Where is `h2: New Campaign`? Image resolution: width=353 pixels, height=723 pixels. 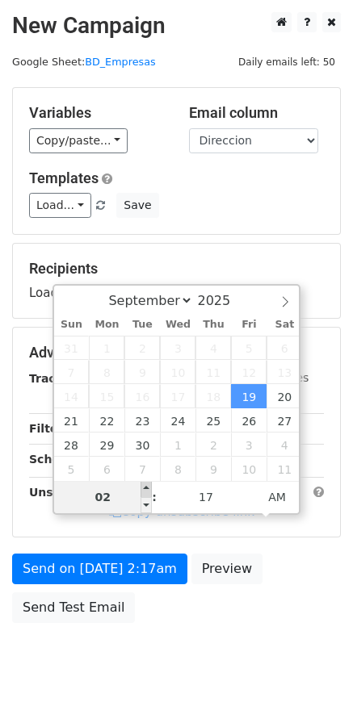 h2: New Campaign is located at coordinates (176, 26).